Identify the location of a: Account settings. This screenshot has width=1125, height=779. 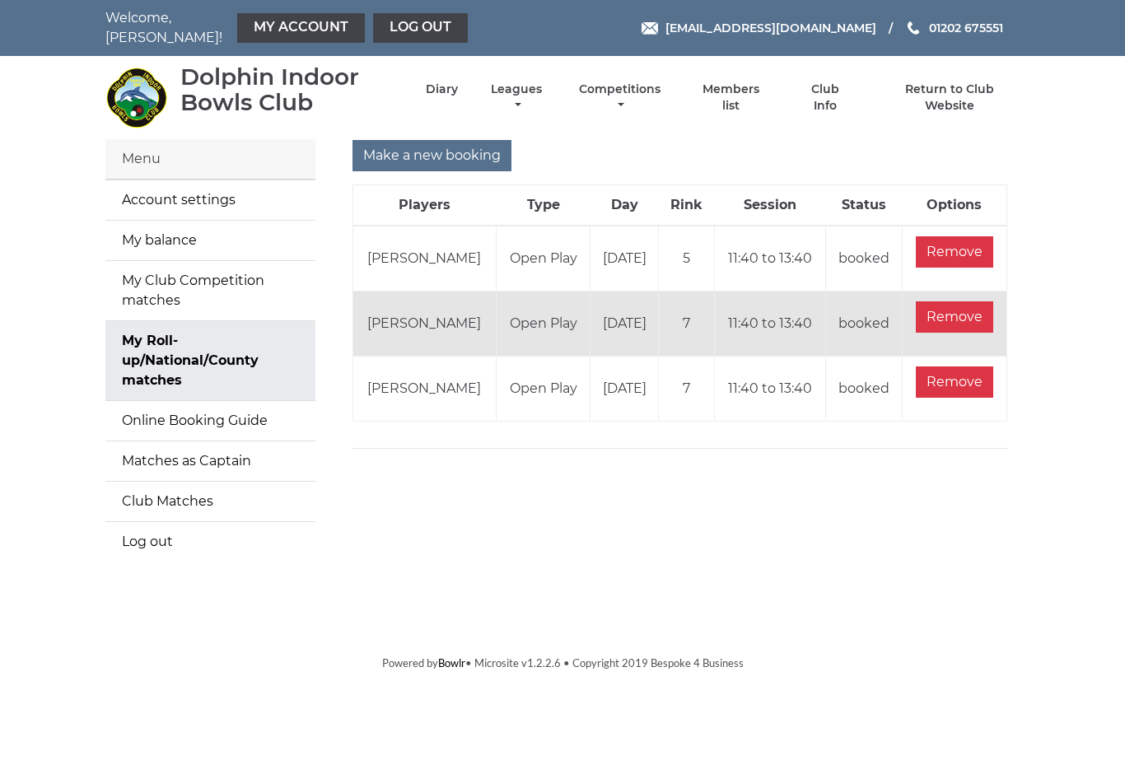
(210, 200).